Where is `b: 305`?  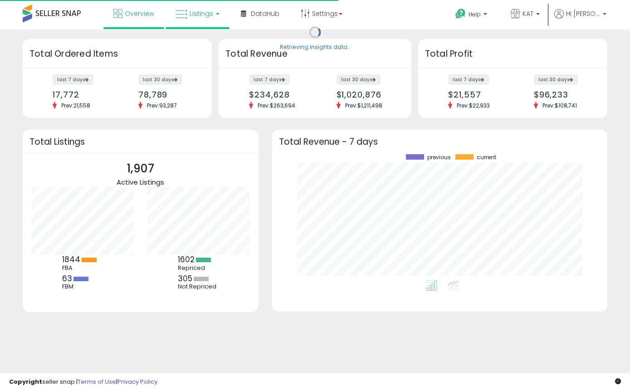 b: 305 is located at coordinates (185, 278).